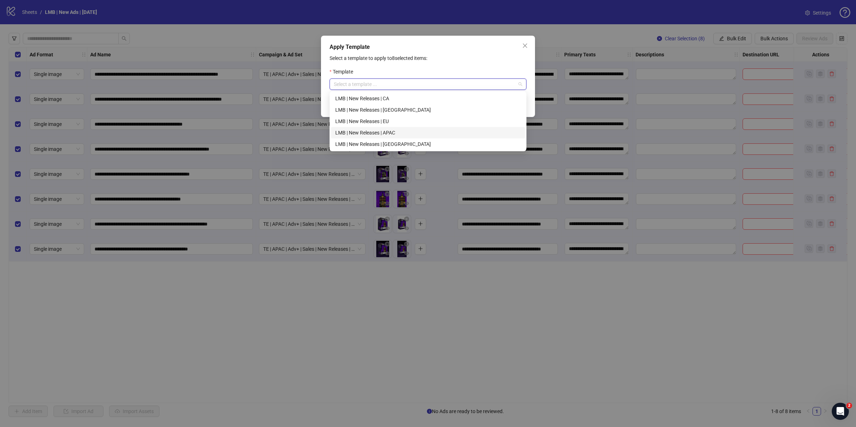  What do you see at coordinates (428, 144) in the screenshot?
I see `div: LMB | New Releases | USA` at bounding box center [428, 144].